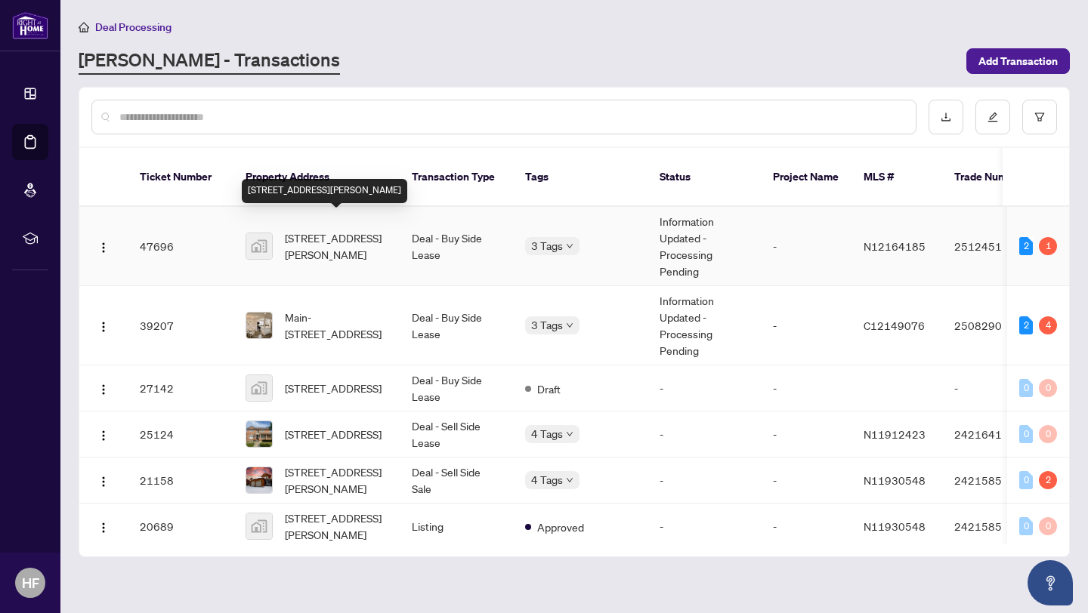  What do you see at coordinates (704, 177) in the screenshot?
I see `th: Status` at bounding box center [704, 177].